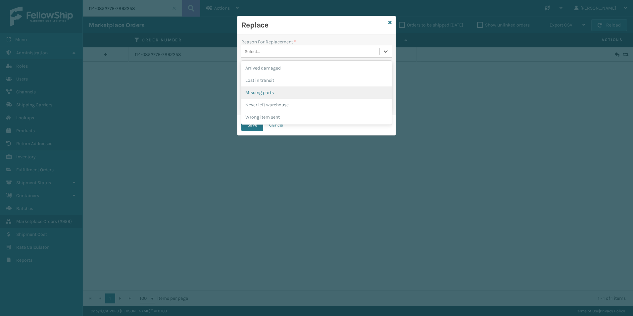 The width and height of the screenshot is (633, 316). What do you see at coordinates (317, 117) in the screenshot?
I see `div: Wrong item sent` at bounding box center [317, 117].